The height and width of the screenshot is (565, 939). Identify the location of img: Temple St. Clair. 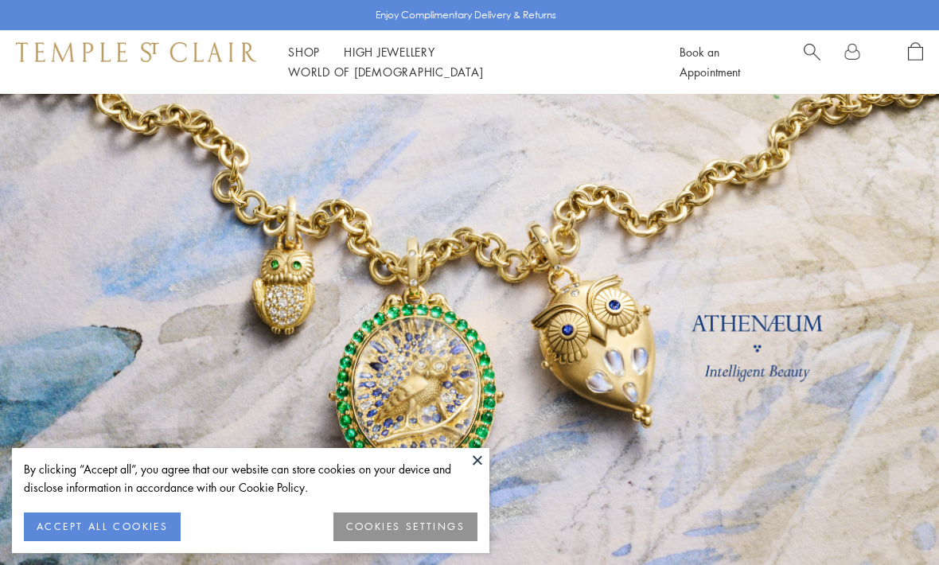
(136, 52).